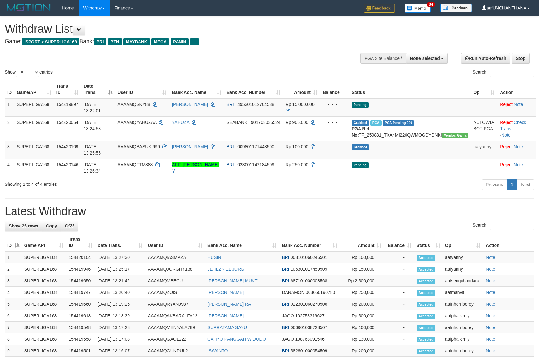 The height and width of the screenshot is (359, 539). What do you see at coordinates (137, 122) in the screenshot?
I see `span: AAAAMQYAHUZAA` at bounding box center [137, 122].